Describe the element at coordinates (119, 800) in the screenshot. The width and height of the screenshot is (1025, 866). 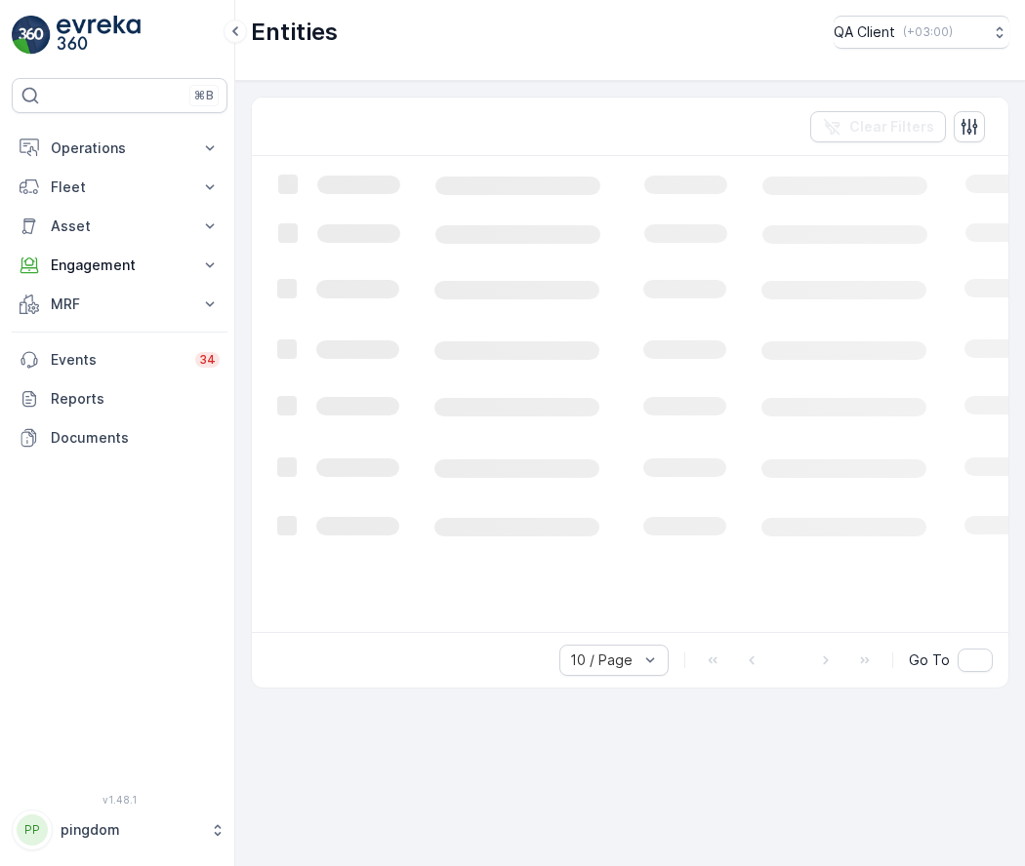
I see `span: v 1.48.1` at that location.